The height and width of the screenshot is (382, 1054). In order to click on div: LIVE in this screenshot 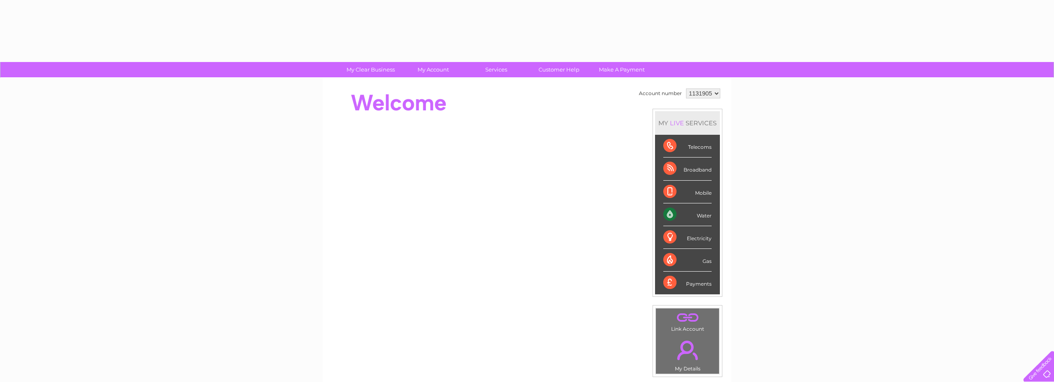, I will do `click(677, 123)`.